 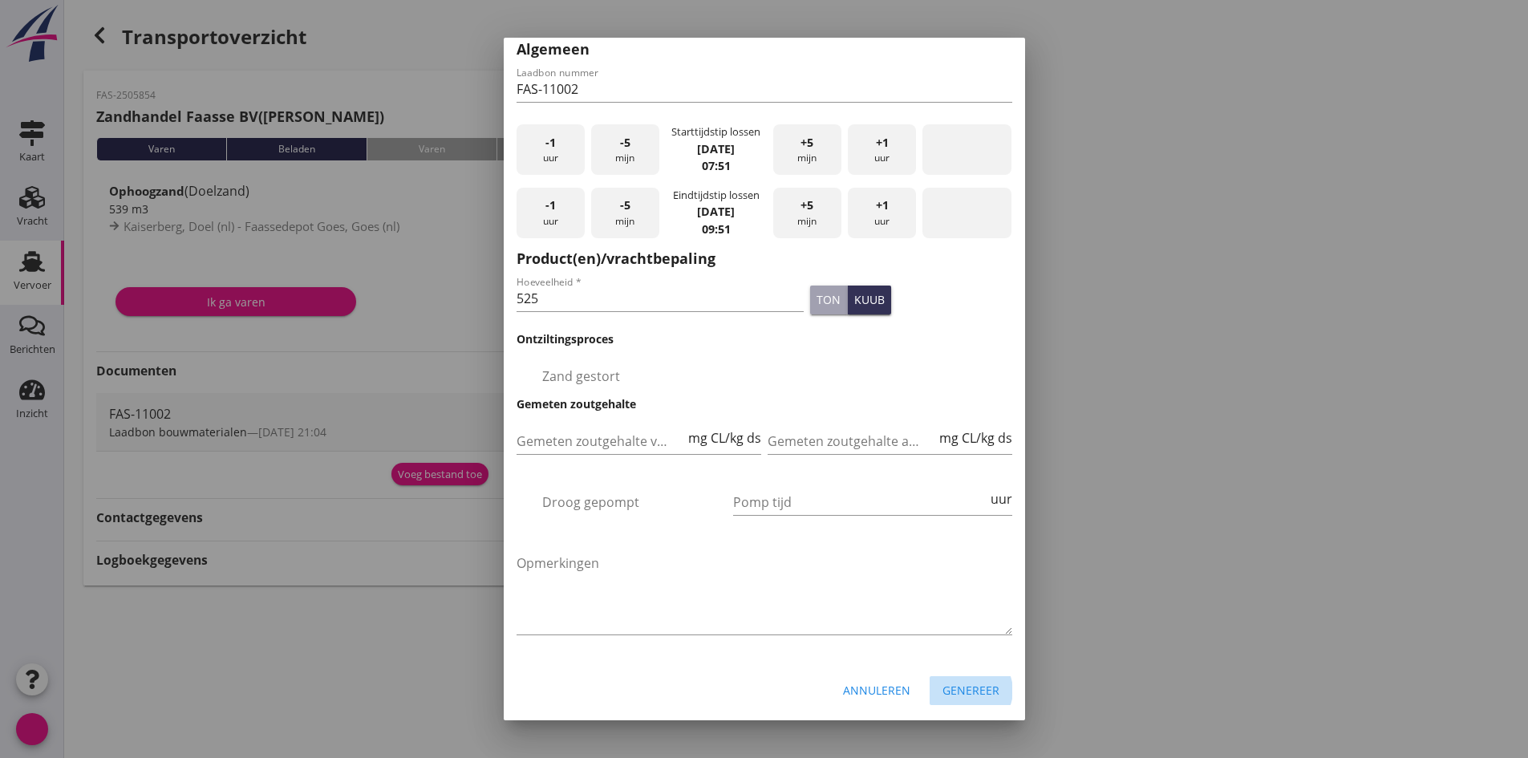 I want to click on input: Gemeten zoutgehalte achterbeun, so click(x=852, y=441).